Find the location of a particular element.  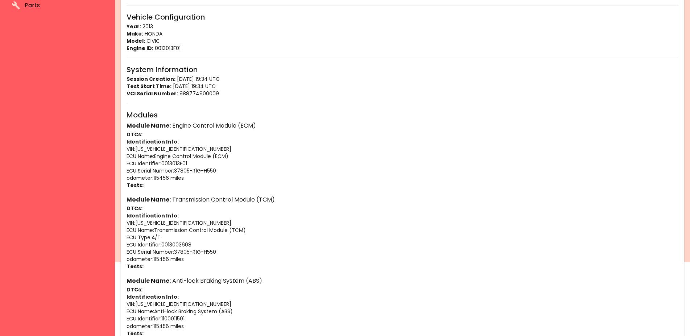

h6: Transmission Control Module (TCM) is located at coordinates (402, 200).